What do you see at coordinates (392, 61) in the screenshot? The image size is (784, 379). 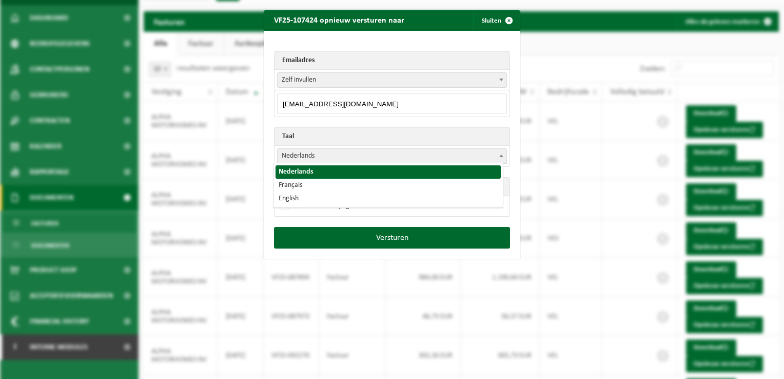 I see `th: Emailadres` at bounding box center [392, 61].